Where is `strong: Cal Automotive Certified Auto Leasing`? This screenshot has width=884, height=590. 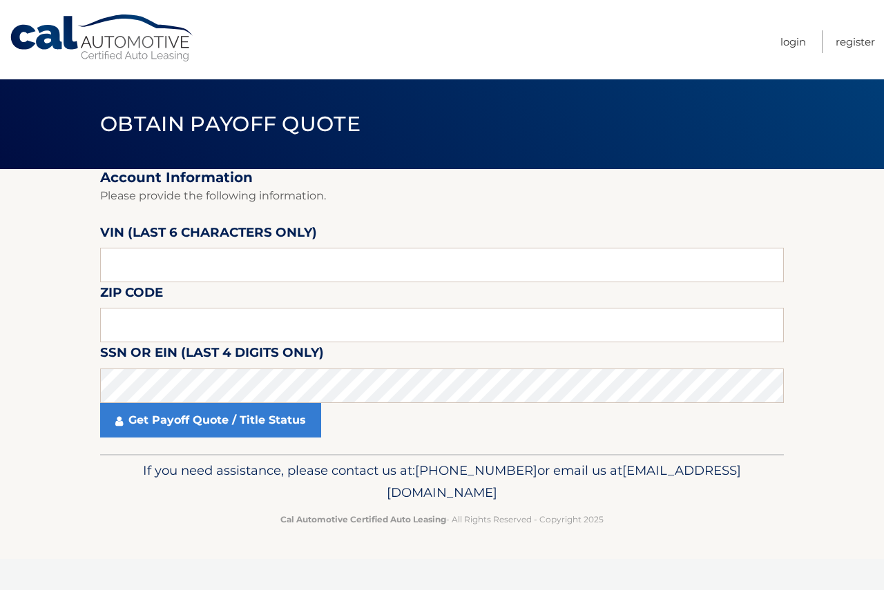 strong: Cal Automotive Certified Auto Leasing is located at coordinates (363, 519).